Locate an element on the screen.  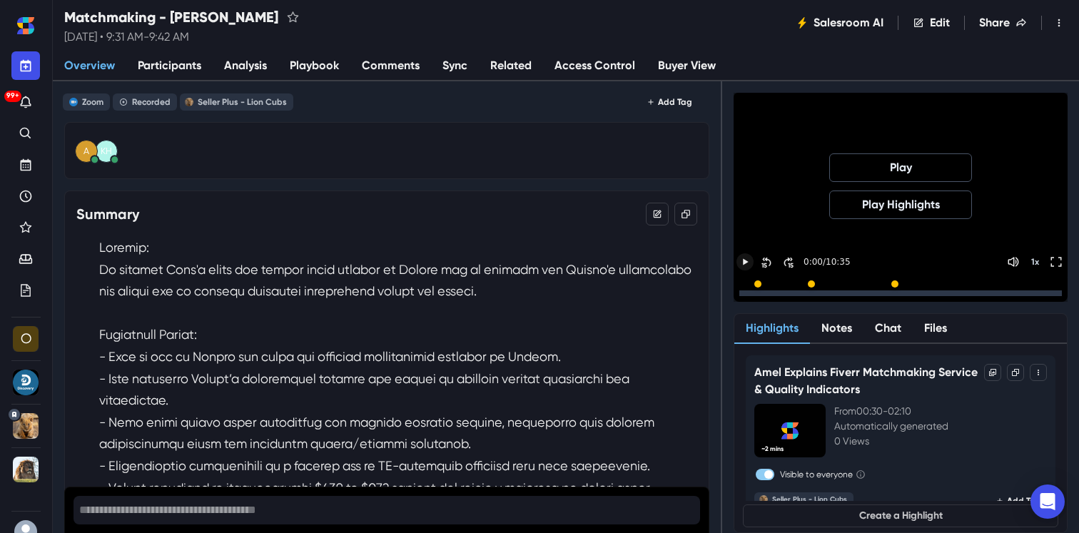
h3: Summary is located at coordinates (108, 214).